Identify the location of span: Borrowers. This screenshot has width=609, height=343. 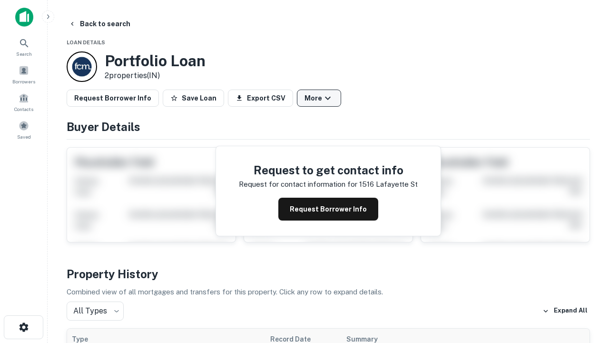
(24, 81).